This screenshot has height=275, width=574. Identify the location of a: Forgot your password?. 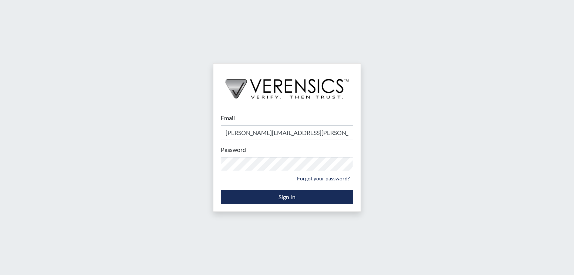
(323, 178).